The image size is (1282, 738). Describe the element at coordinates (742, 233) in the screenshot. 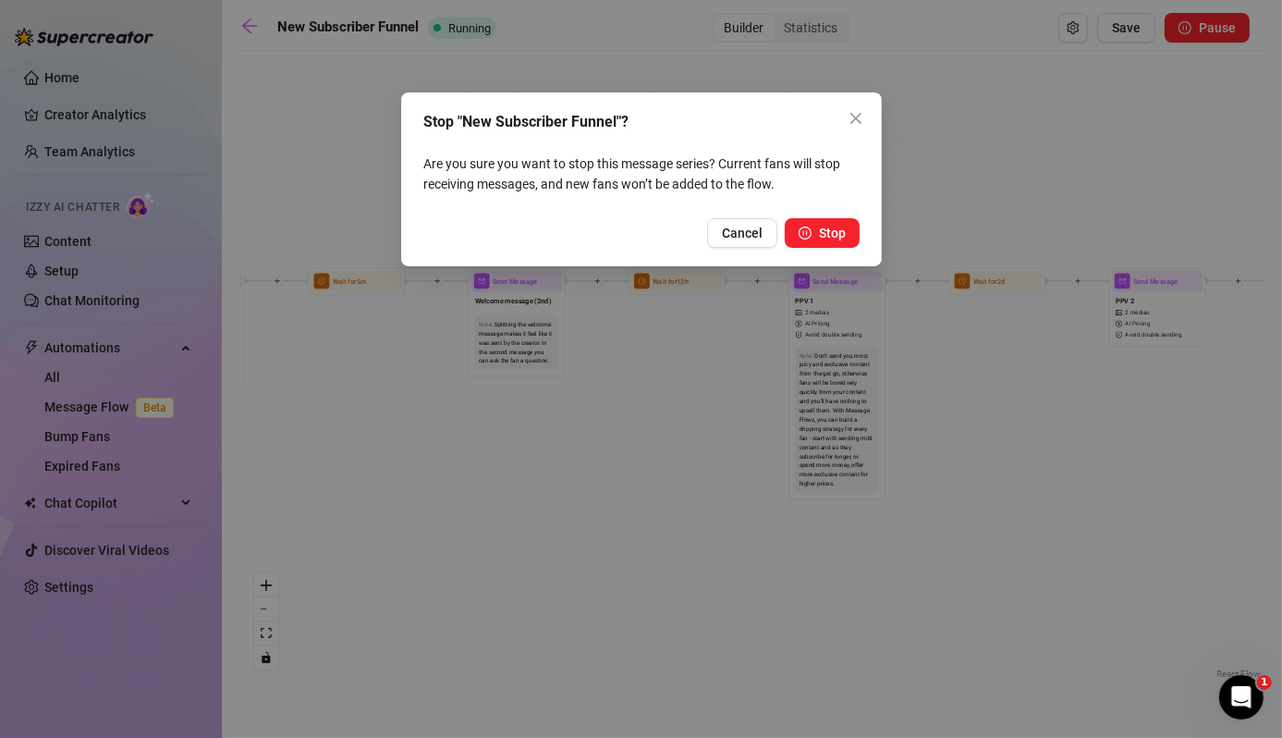

I see `button: Cancel` at that location.